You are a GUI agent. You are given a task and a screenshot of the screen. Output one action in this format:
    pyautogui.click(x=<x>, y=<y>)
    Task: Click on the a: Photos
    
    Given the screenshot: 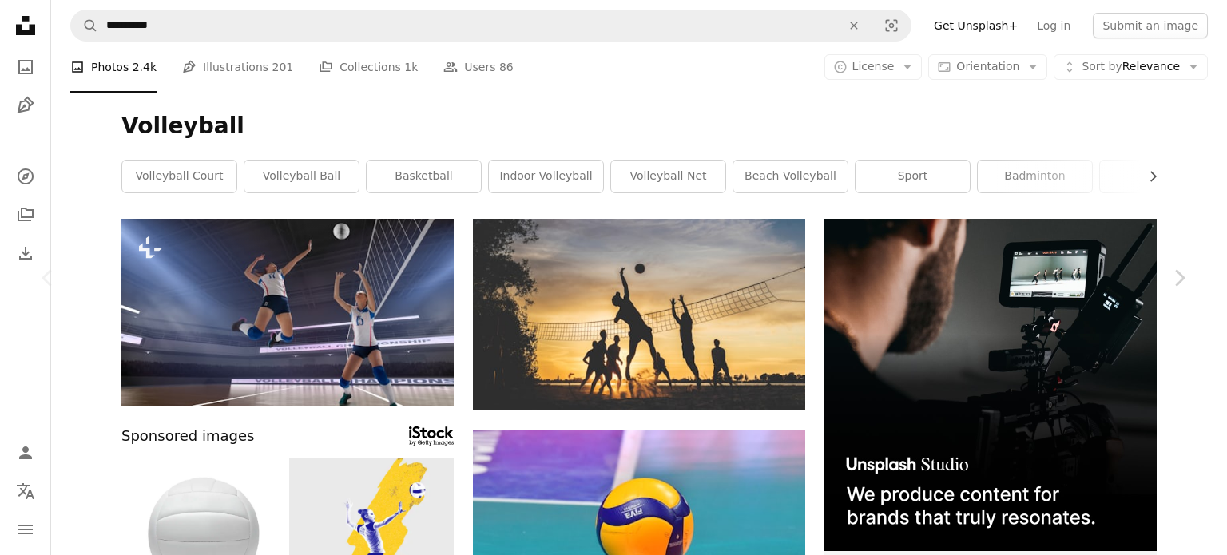 What is the action you would take?
    pyautogui.click(x=26, y=67)
    